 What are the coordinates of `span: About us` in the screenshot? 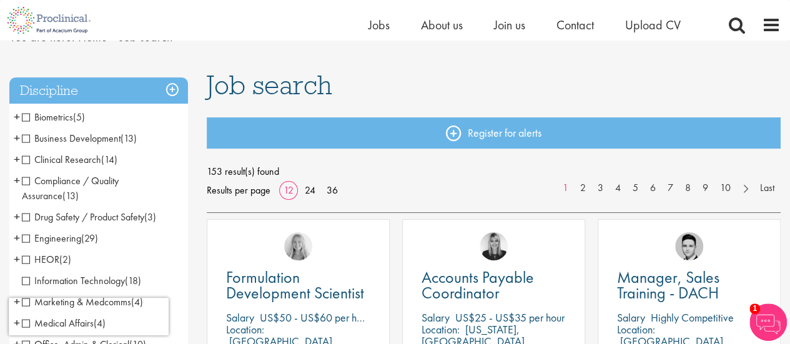 It's located at (442, 25).